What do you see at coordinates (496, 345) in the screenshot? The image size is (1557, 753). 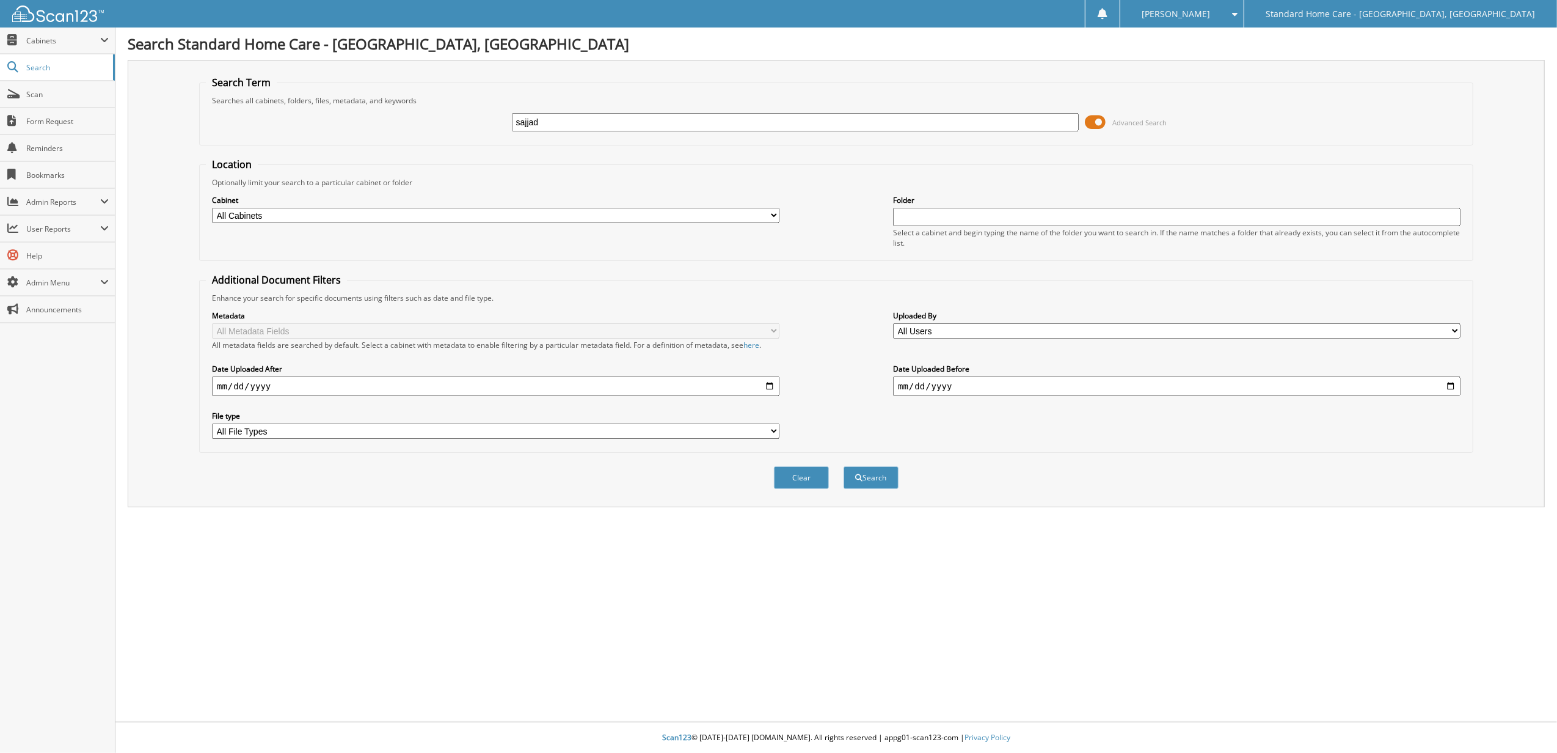 I see `div: All metadata fields are searched by default. Select a cabinet with metadata to enable filtering b...` at bounding box center [496, 345].